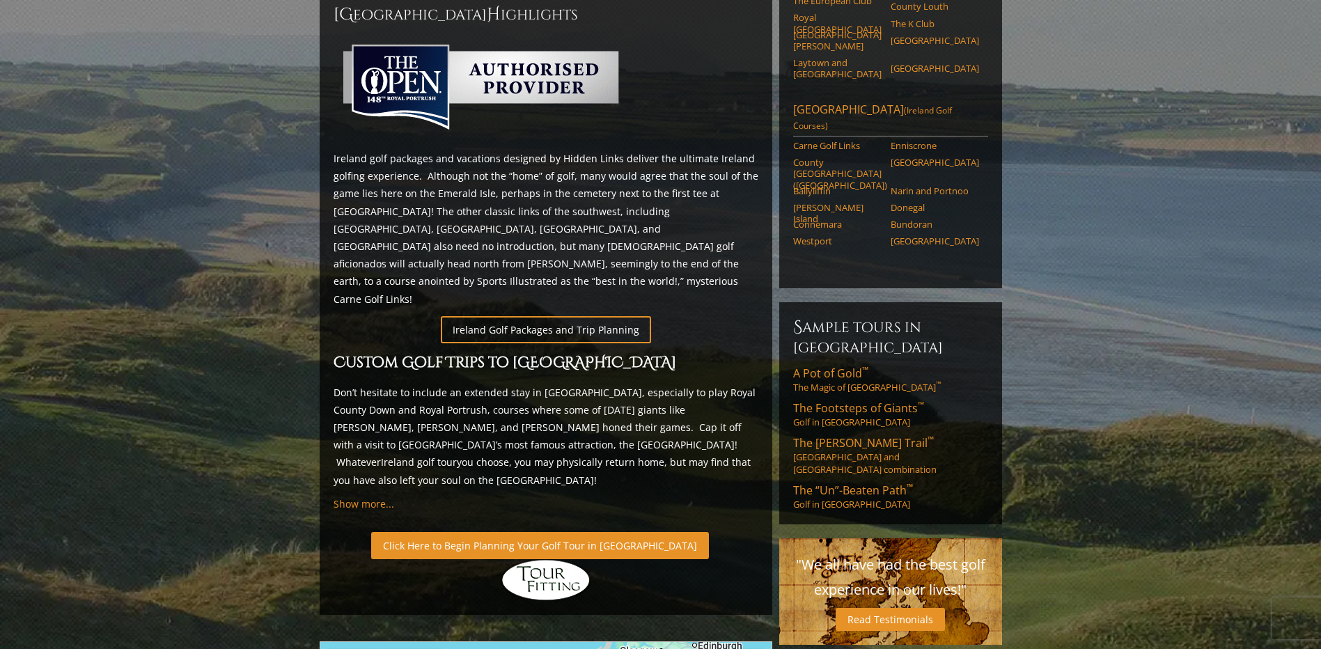  What do you see at coordinates (891, 577) in the screenshot?
I see `p: "We all have had the best golf experience in our lives!"` at bounding box center [891, 577].